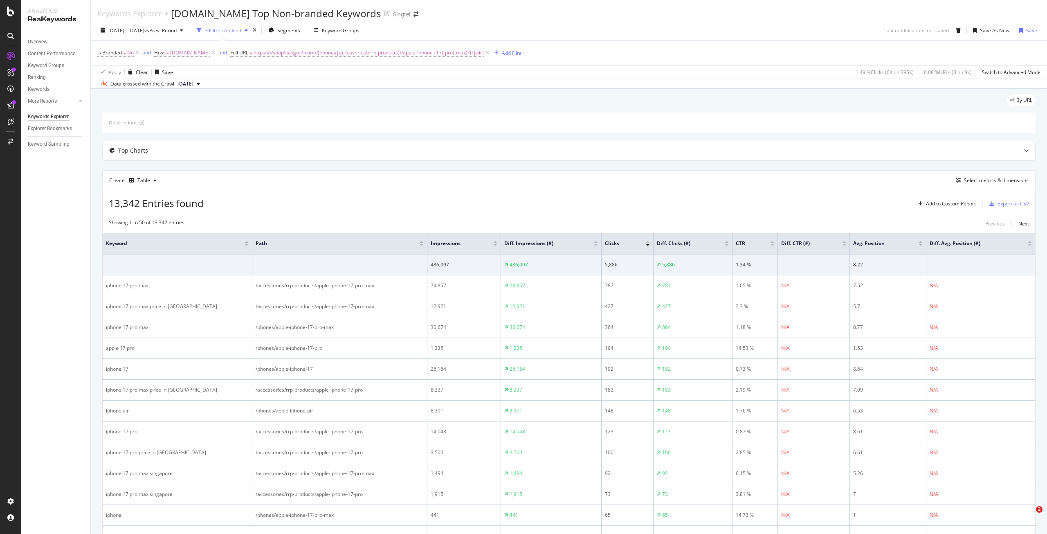  Describe the element at coordinates (222, 30) in the screenshot. I see `button: 3 Filters Applied` at that location.